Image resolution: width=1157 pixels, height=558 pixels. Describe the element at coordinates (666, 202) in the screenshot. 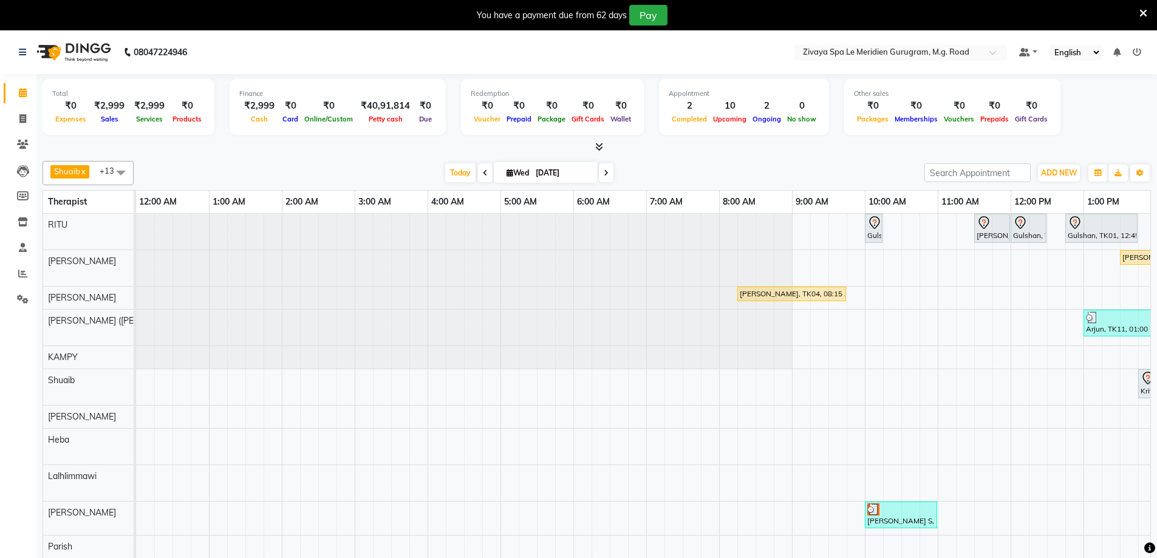

I see `a: 7:00 AM` at that location.